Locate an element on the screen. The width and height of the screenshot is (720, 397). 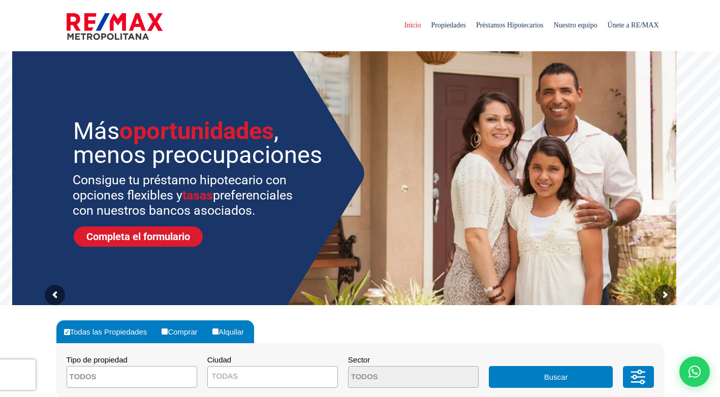
label: Comprar is located at coordinates (183, 332).